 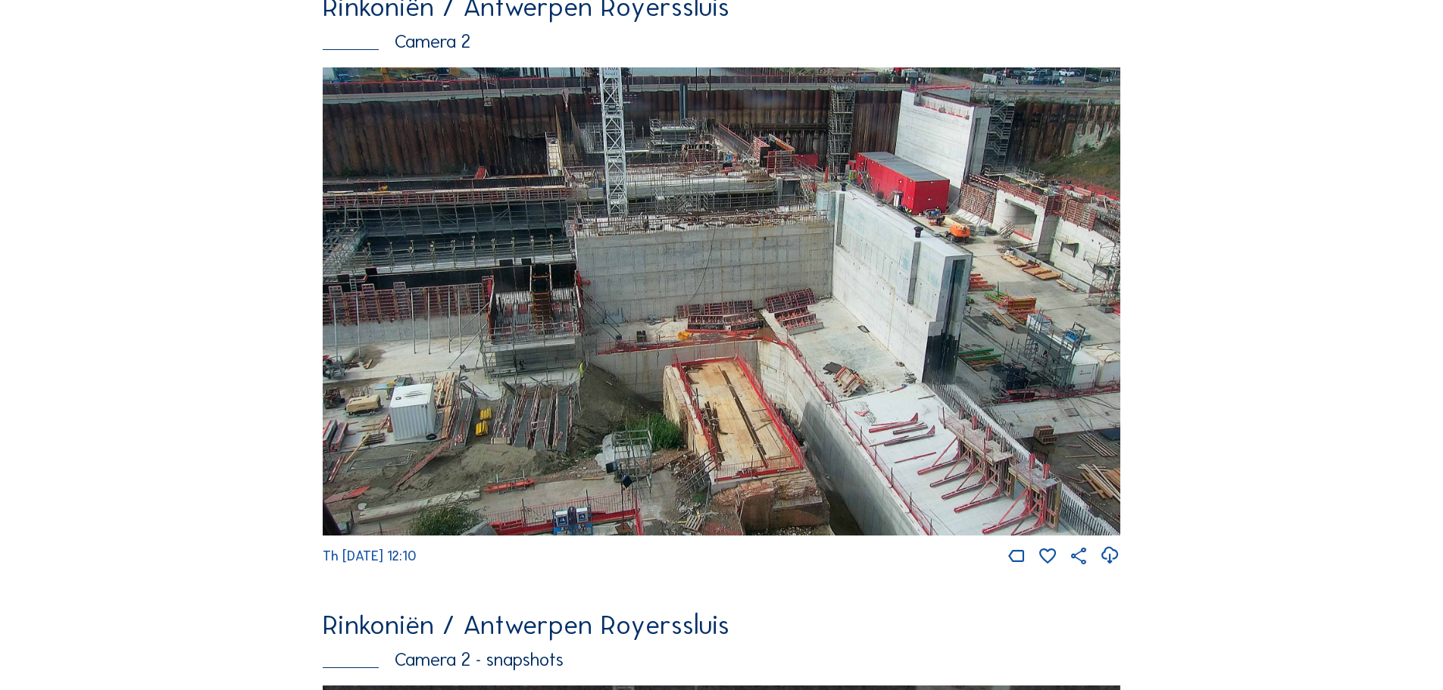 I want to click on div: Camera 2, so click(x=721, y=42).